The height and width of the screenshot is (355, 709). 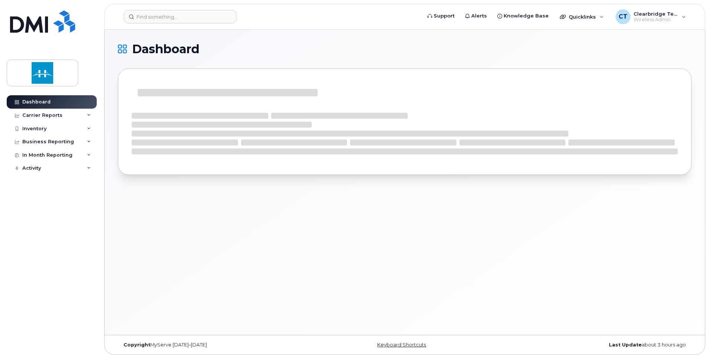 What do you see at coordinates (166, 49) in the screenshot?
I see `span: Dashboard` at bounding box center [166, 49].